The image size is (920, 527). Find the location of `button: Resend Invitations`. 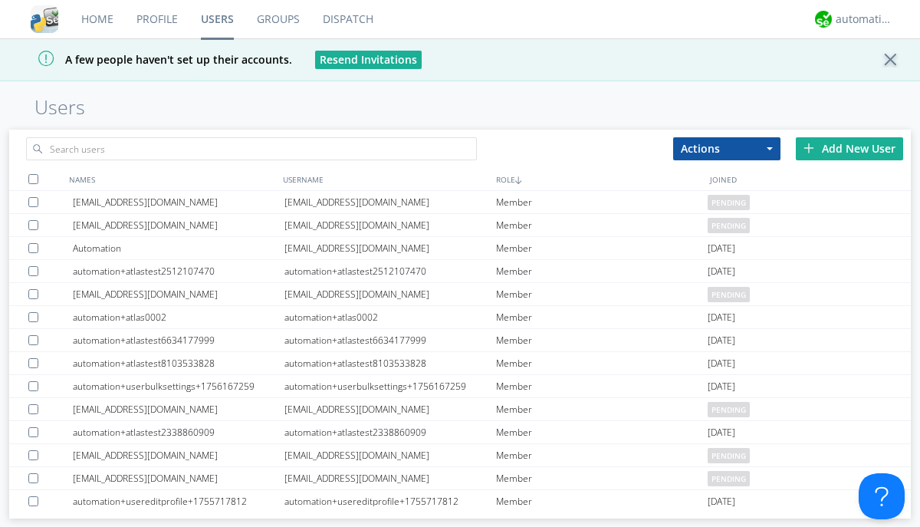

button: Resend Invitations is located at coordinates (368, 60).